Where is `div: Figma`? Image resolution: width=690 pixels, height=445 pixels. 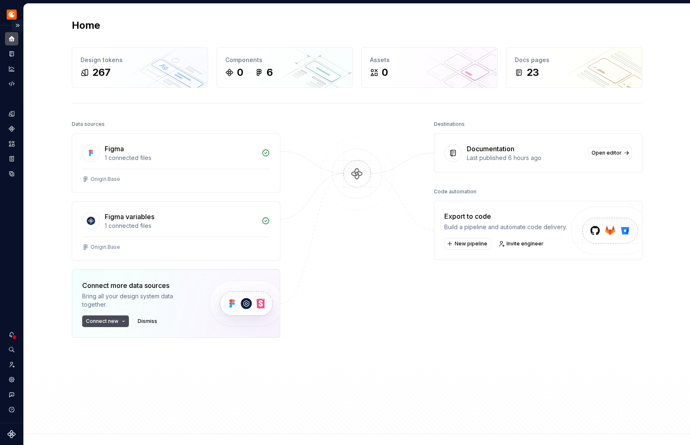 div: Figma is located at coordinates (114, 149).